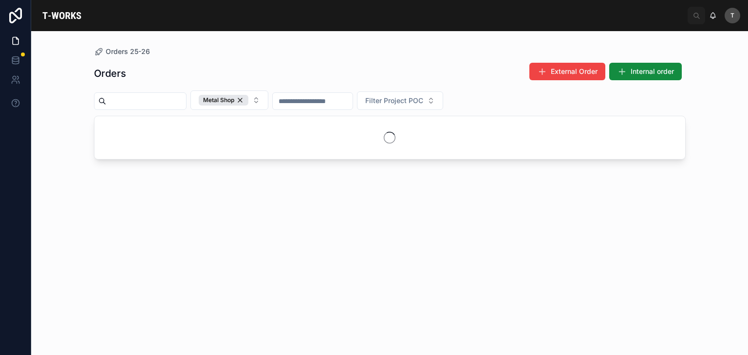 This screenshot has height=355, width=748. I want to click on span: Orders 25-26, so click(128, 52).